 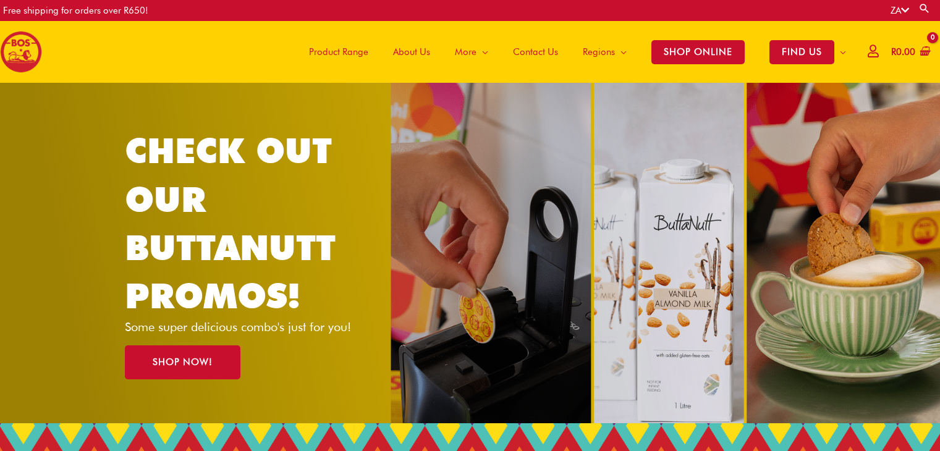 I want to click on a: Contact Us, so click(x=535, y=52).